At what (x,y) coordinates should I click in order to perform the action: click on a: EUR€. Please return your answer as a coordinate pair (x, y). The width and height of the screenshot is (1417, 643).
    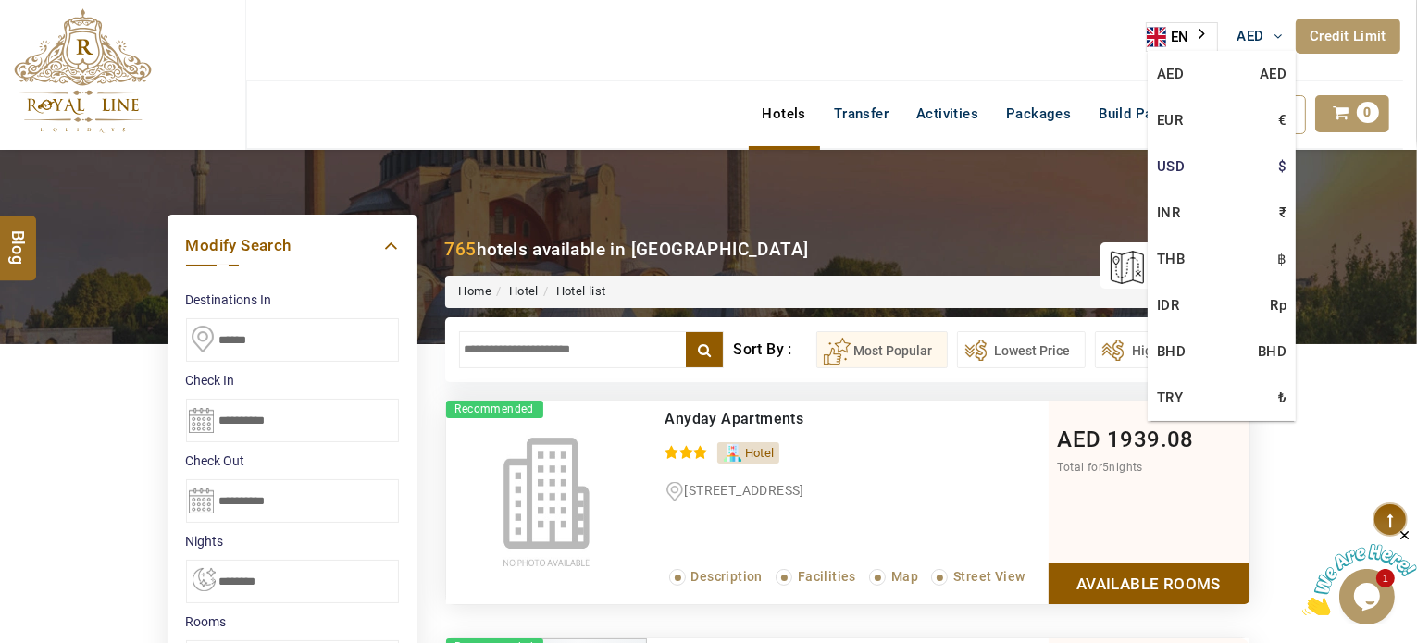
    Looking at the image, I should click on (1222, 120).